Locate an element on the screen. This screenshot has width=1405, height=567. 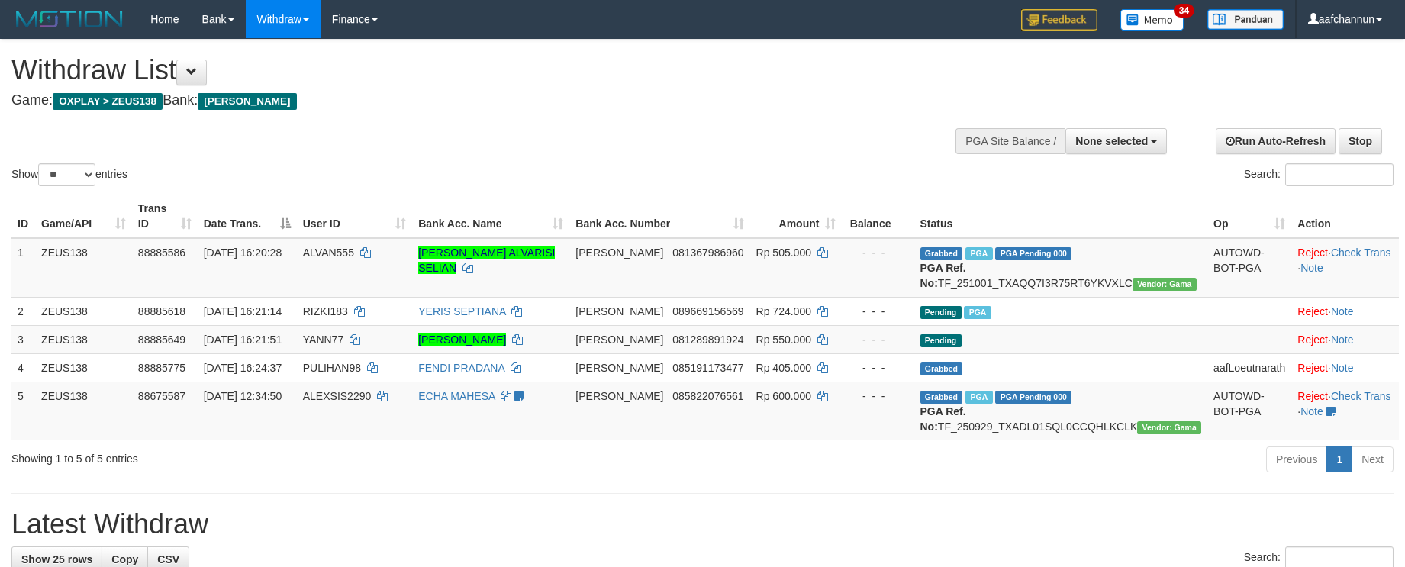
span: Show 25 rows is located at coordinates (56, 560).